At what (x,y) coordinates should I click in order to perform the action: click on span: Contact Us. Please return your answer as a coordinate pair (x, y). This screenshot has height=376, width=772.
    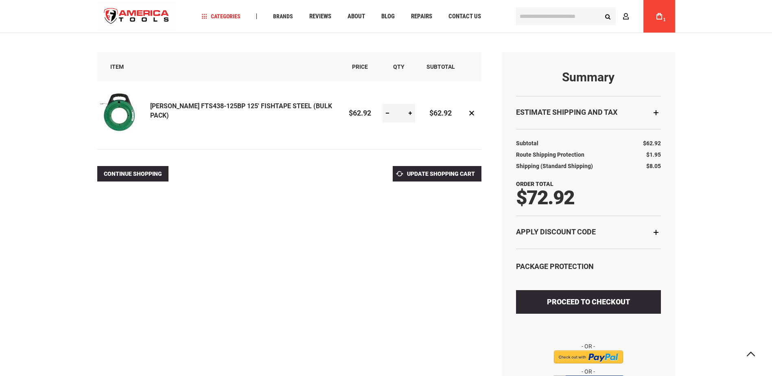
    Looking at the image, I should click on (465, 16).